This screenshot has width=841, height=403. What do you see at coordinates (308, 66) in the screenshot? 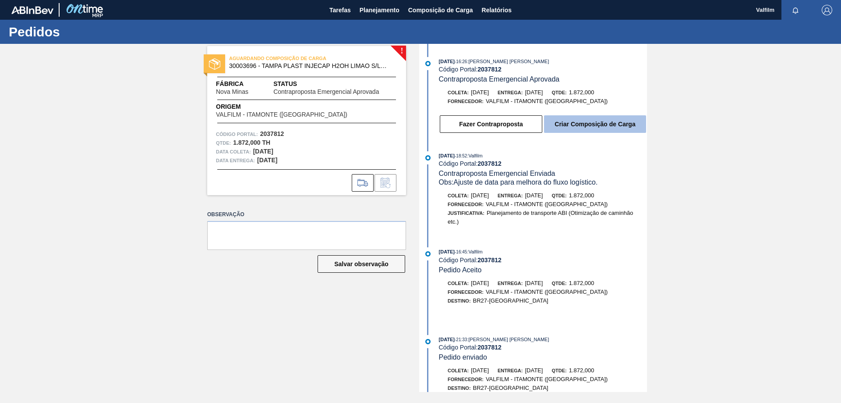
I see `span: 30003696 - TAMPA PLAST INJECAP H2OH LIMAO S/LINER` at bounding box center [308, 66].